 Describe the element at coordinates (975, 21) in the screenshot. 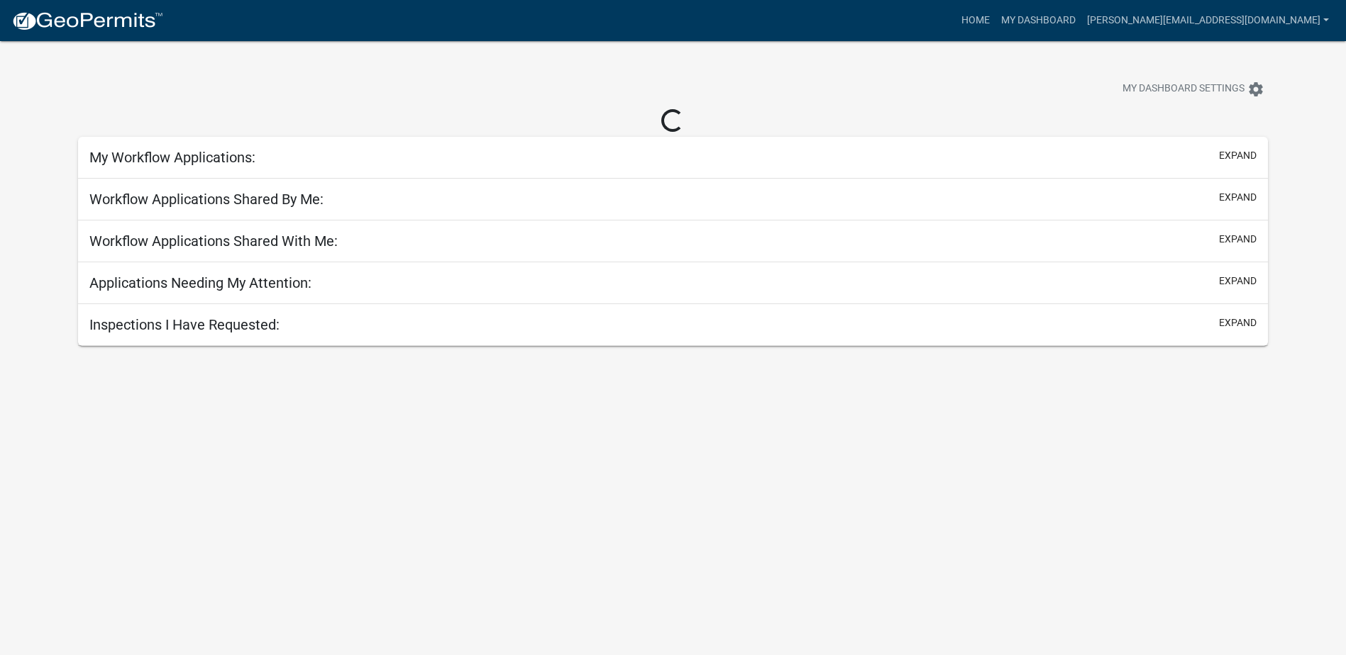

I see `a: Home` at that location.